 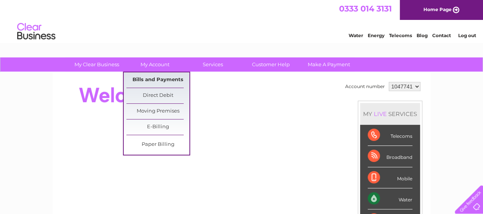 I want to click on div: Broadband, so click(x=390, y=156).